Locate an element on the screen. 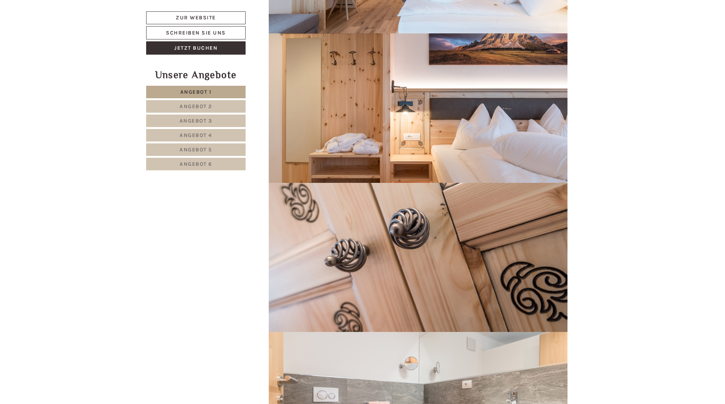 This screenshot has width=725, height=404. span: Angebot 2 is located at coordinates (196, 106).